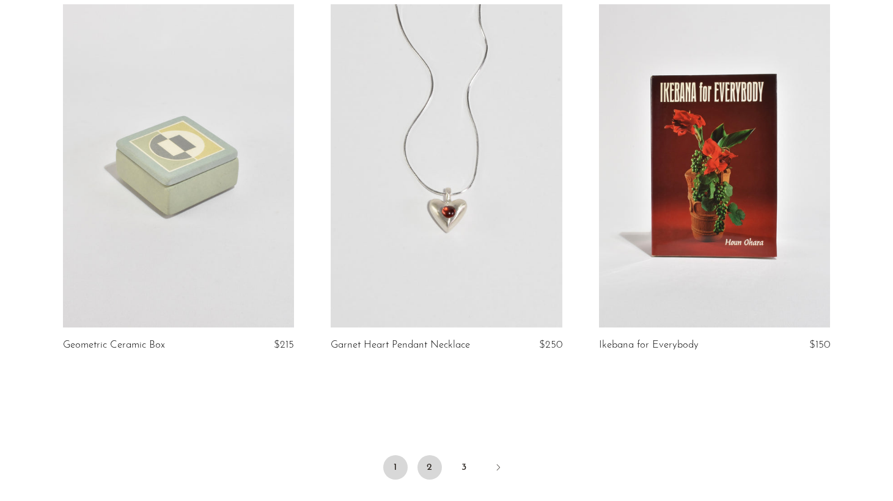 This screenshot has width=893, height=501. I want to click on span: $150, so click(819, 345).